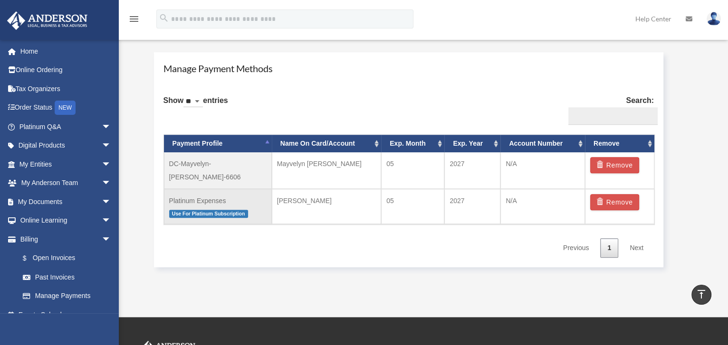 This screenshot has width=728, height=345. Describe the element at coordinates (66, 239) in the screenshot. I see `a: Billingarrow_drop_down` at that location.